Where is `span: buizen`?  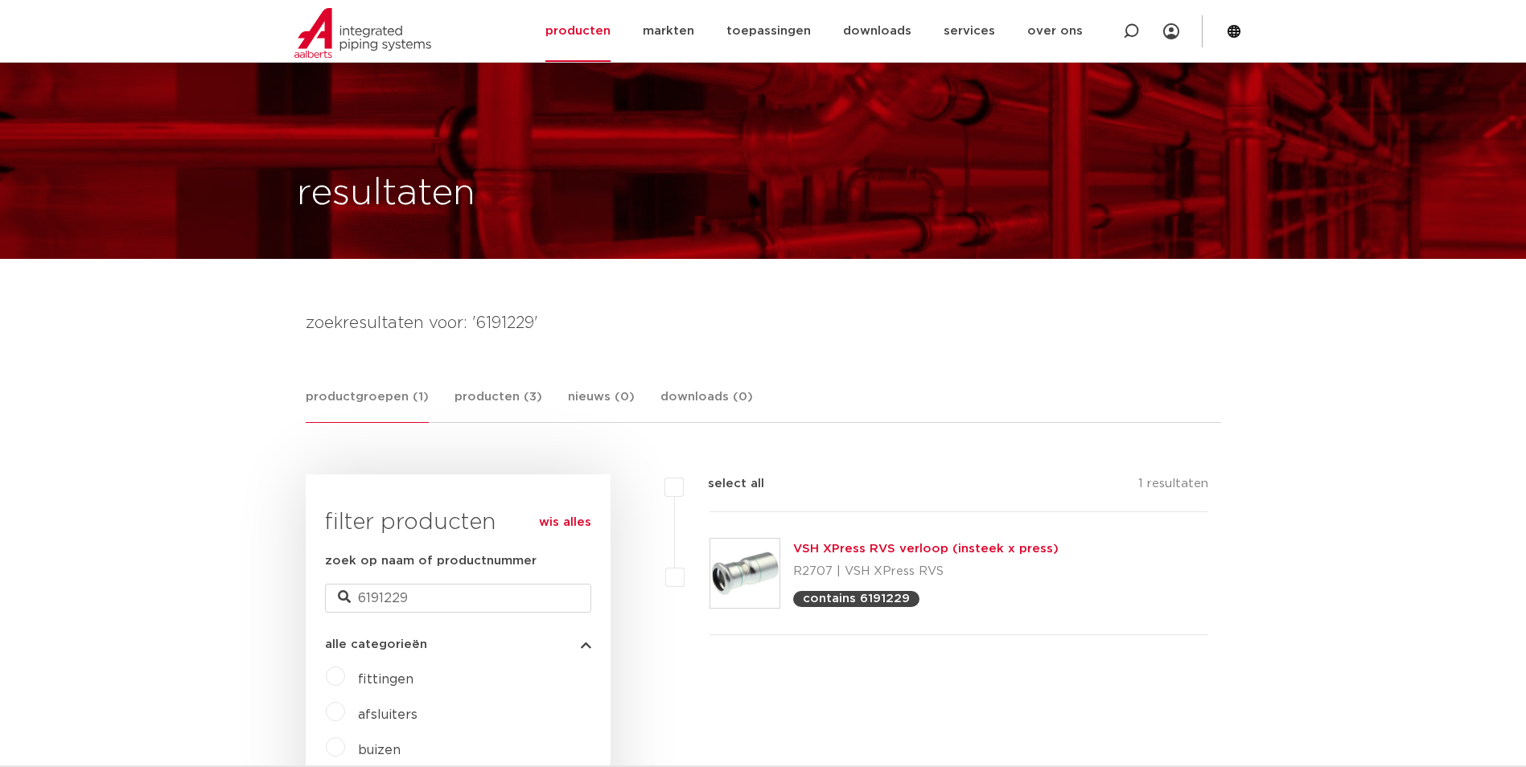
span: buizen is located at coordinates (379, 750).